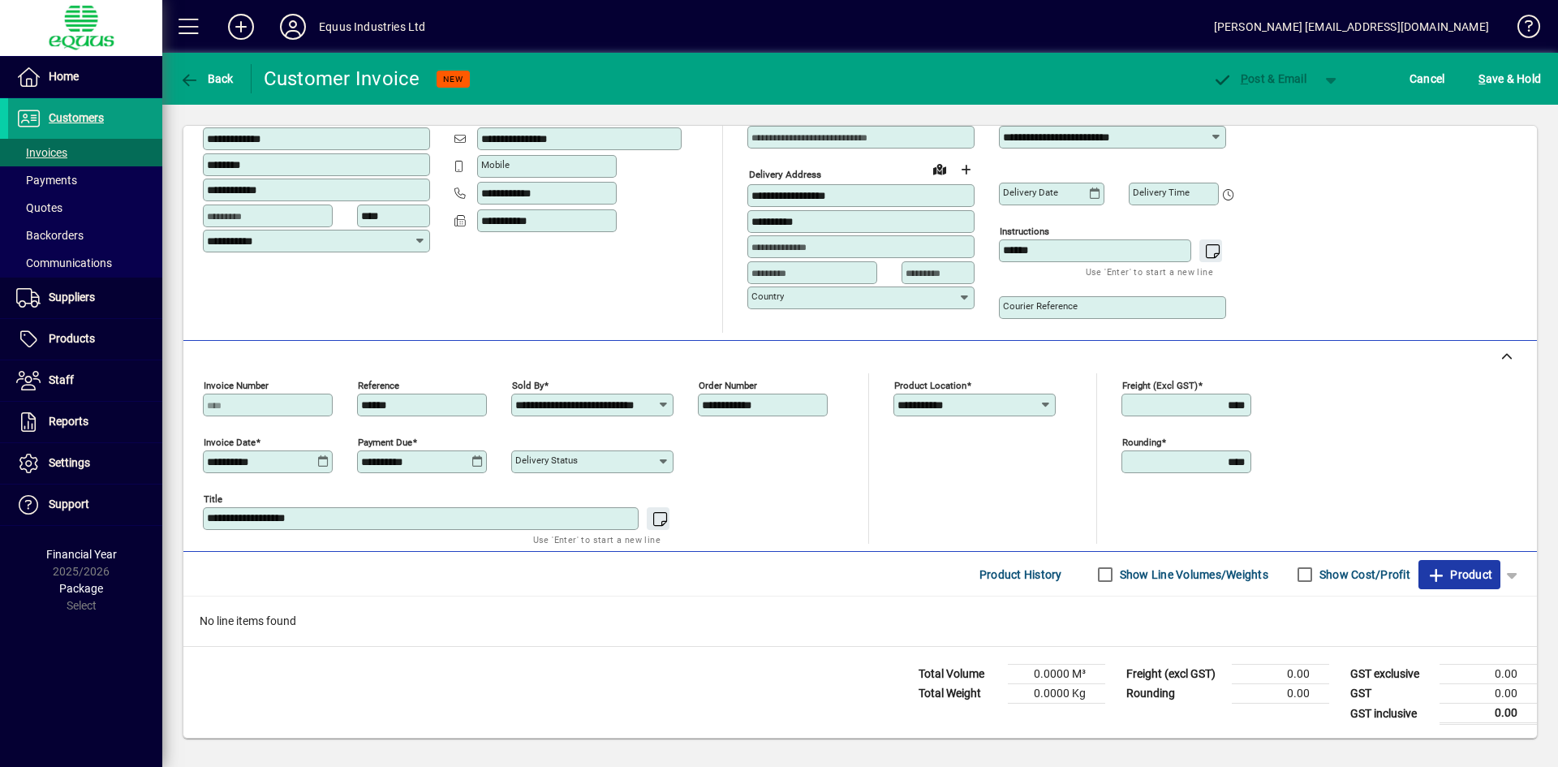  Describe the element at coordinates (1192, 574) in the screenshot. I see `label: Show Line Volumes/Weights` at that location.